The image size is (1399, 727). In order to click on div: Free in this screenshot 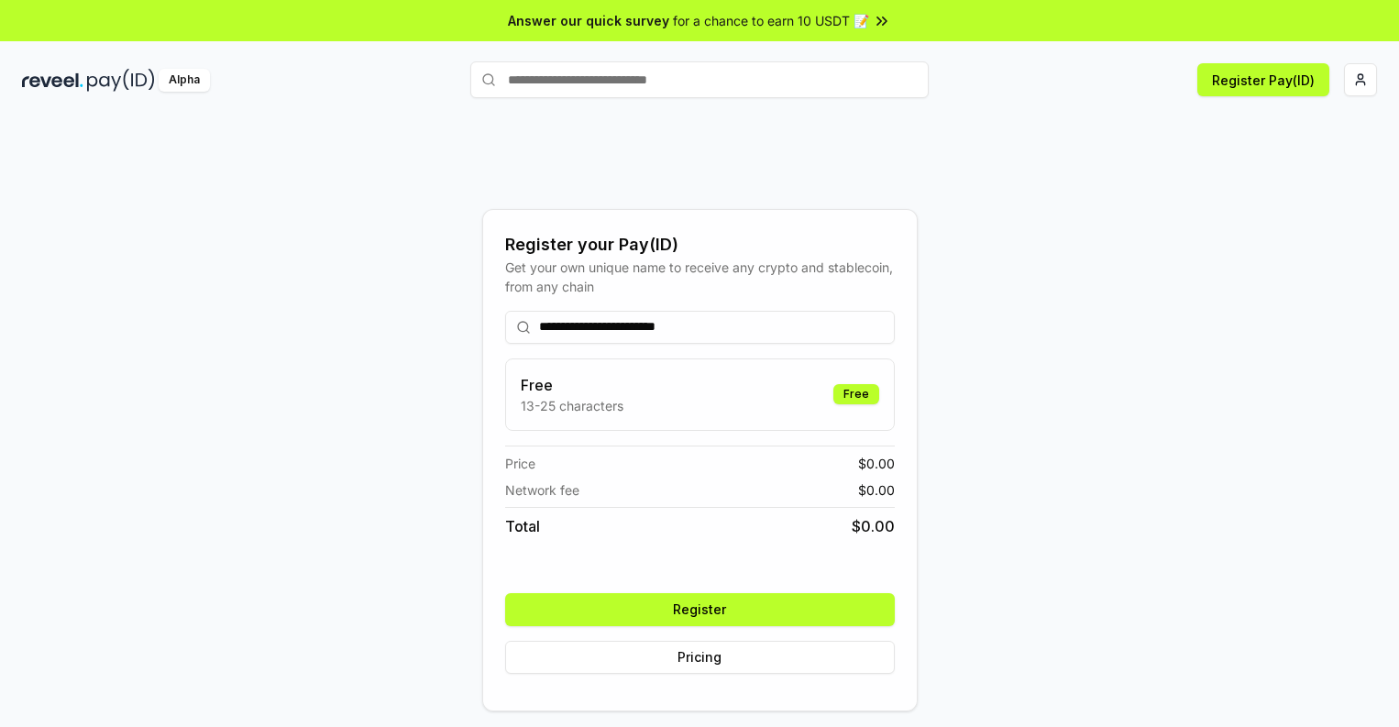, I will do `click(856, 394)`.